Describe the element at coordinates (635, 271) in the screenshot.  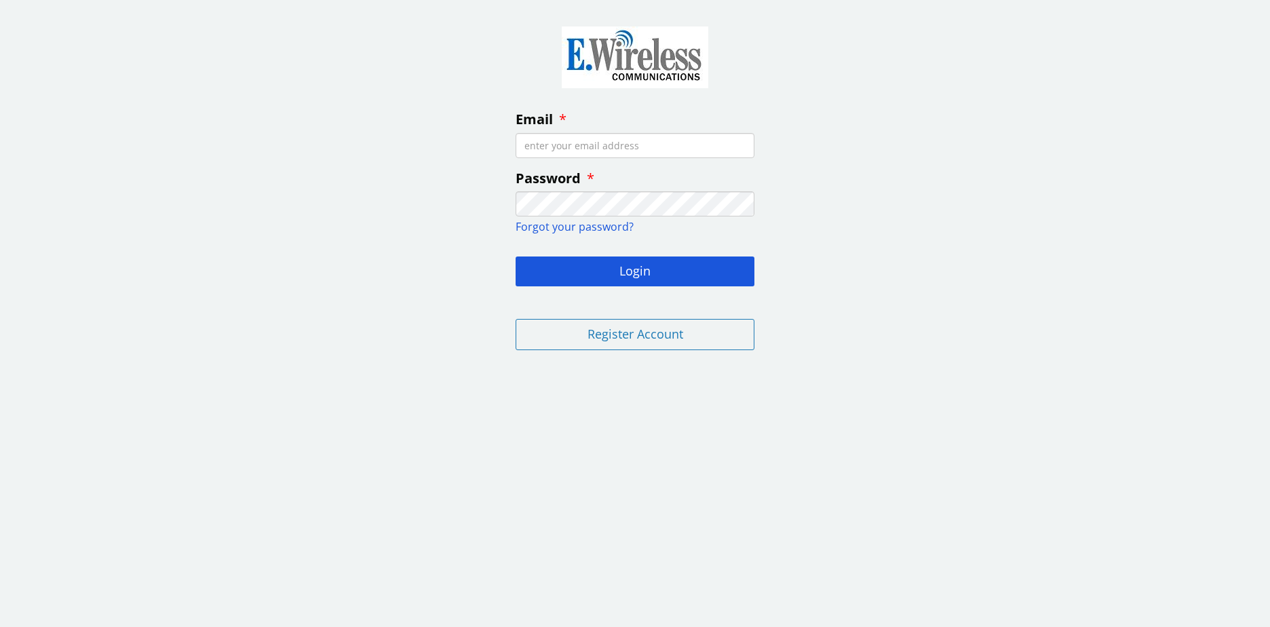
I see `button: Login` at that location.